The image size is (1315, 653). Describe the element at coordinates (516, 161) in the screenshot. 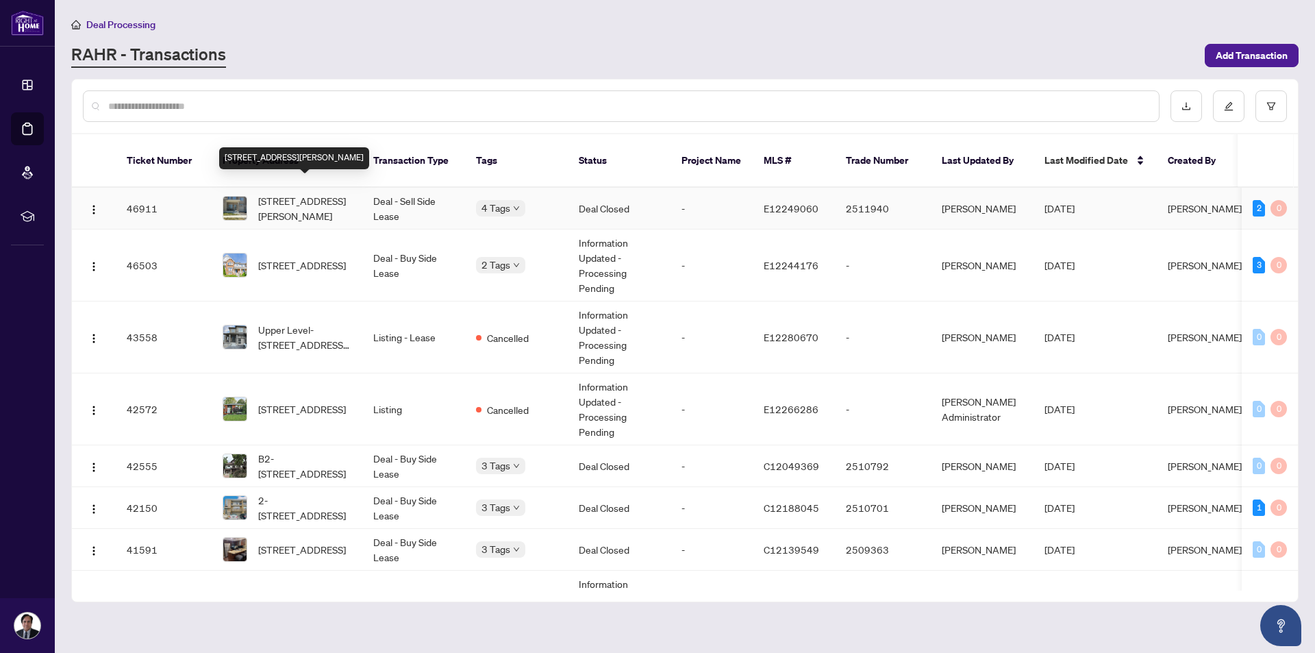

I see `th: Tags` at that location.